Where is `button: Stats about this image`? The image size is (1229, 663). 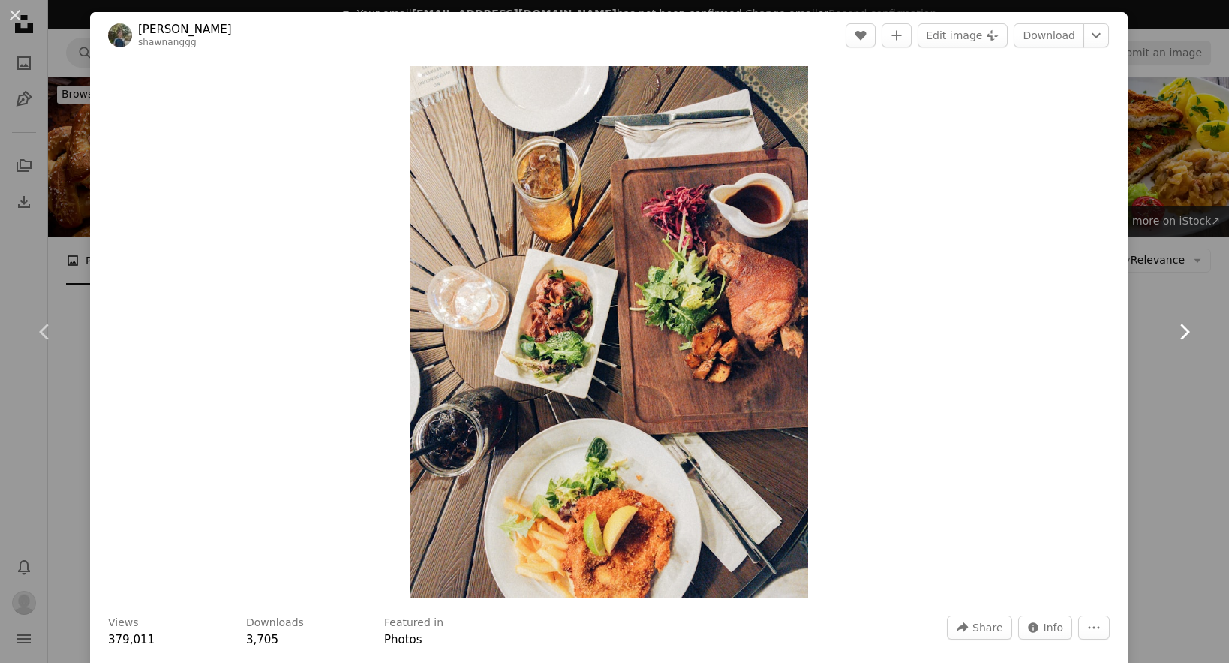 button: Stats about this image is located at coordinates (1045, 627).